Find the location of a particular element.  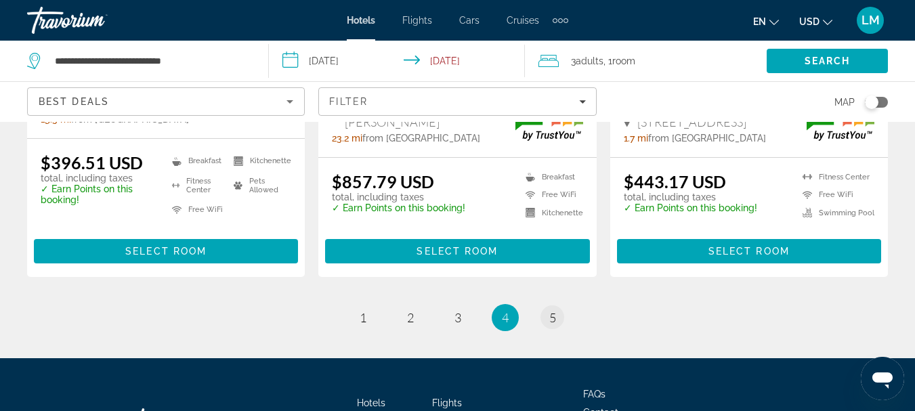

button: Search is located at coordinates (827, 61).